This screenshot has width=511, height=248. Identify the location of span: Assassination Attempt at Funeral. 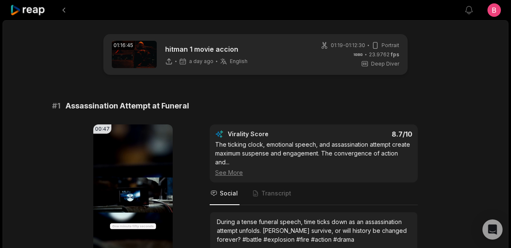
(127, 106).